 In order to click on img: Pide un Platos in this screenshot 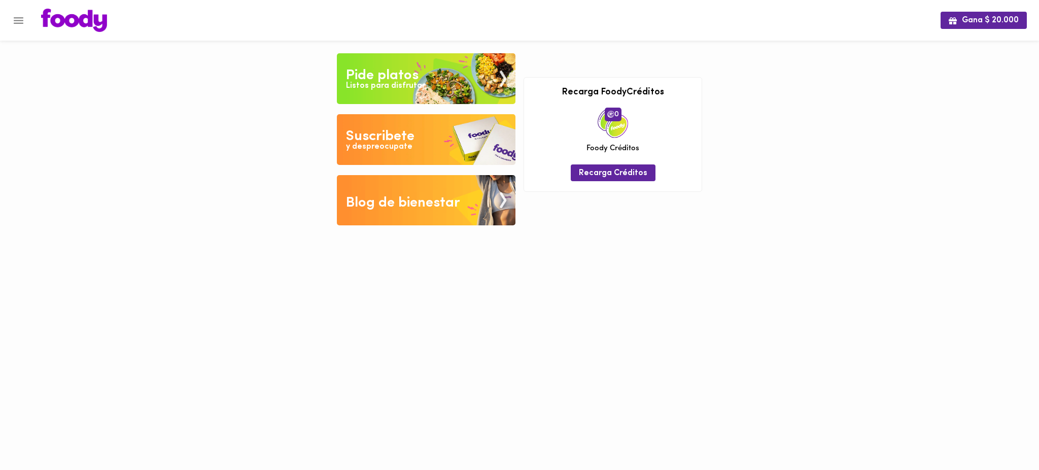, I will do `click(426, 79)`.